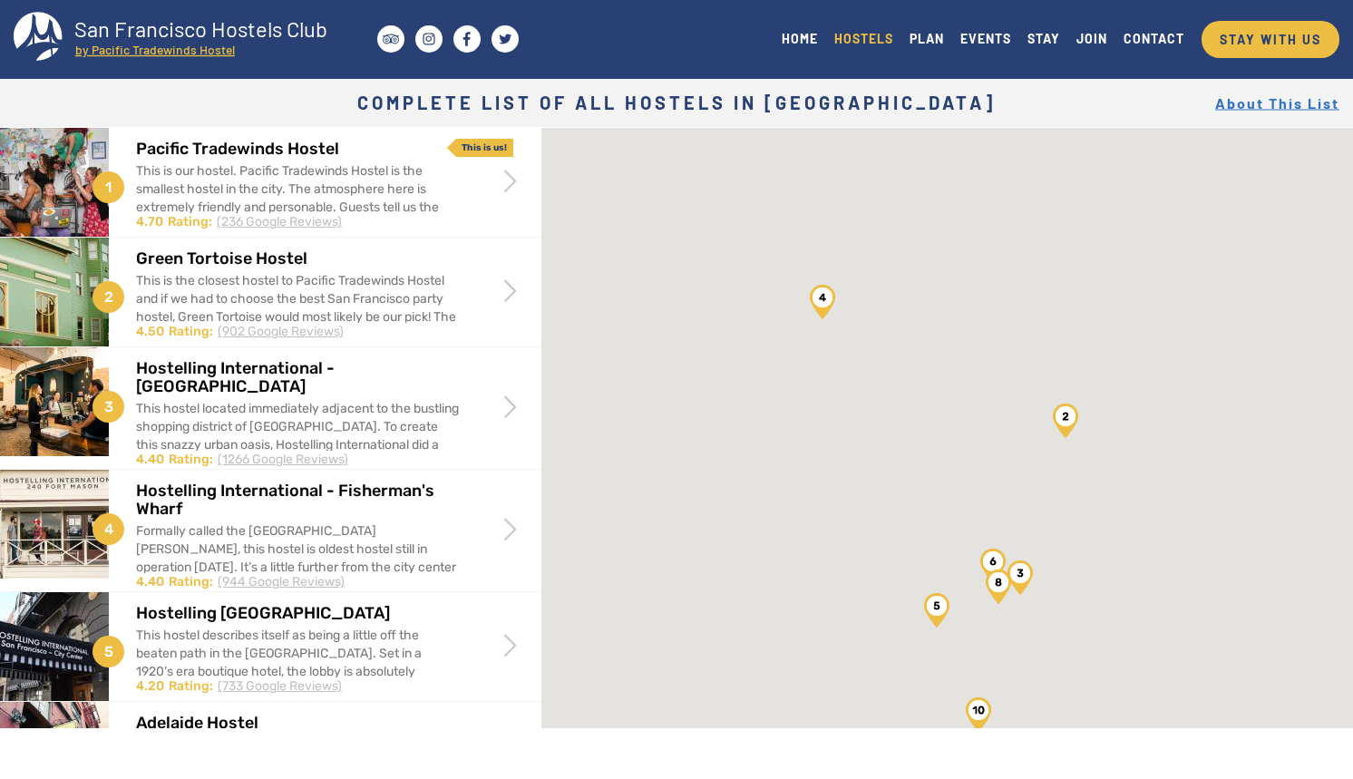 This screenshot has height=779, width=1353. What do you see at coordinates (986, 38) in the screenshot?
I see `a: EVENTS` at bounding box center [986, 38].